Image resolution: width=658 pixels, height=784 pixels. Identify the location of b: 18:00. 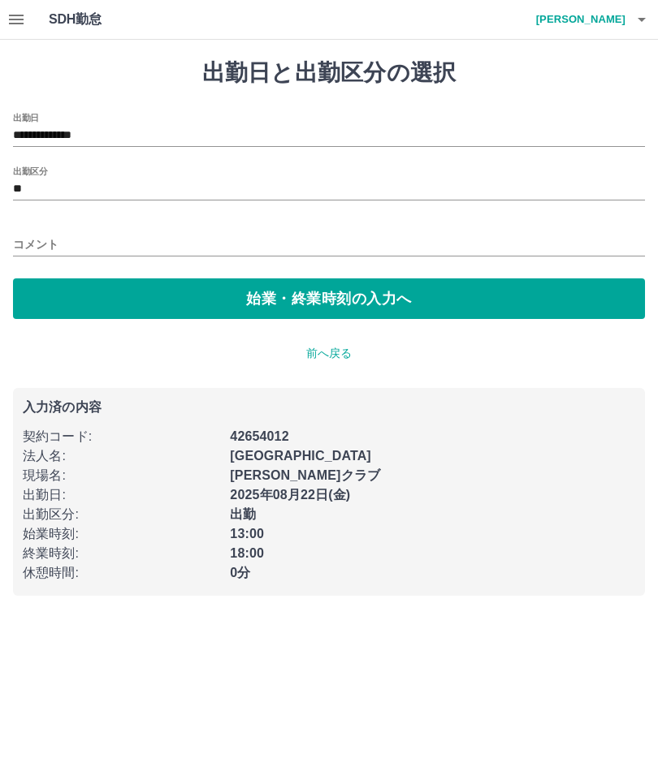
(247, 553).